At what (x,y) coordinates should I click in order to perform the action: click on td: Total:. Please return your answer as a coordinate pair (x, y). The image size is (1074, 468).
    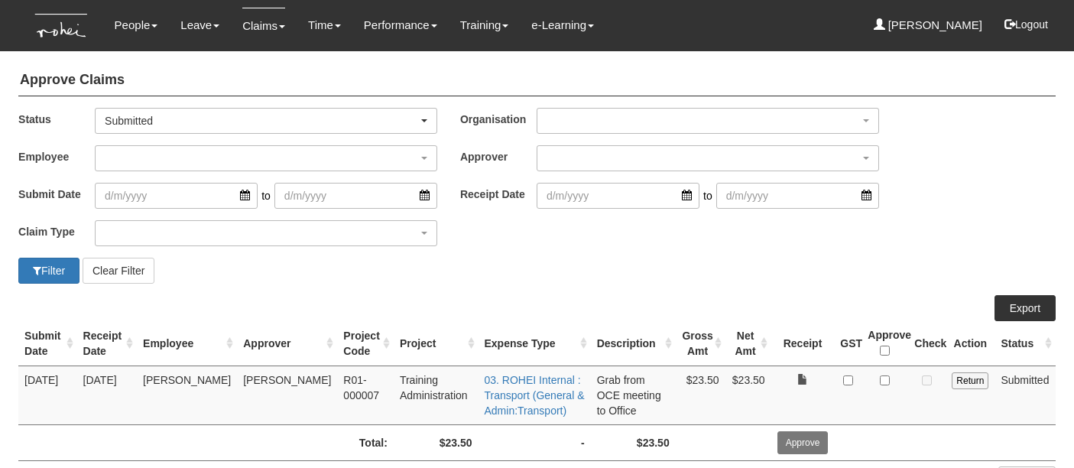
    Looking at the image, I should click on (265, 442).